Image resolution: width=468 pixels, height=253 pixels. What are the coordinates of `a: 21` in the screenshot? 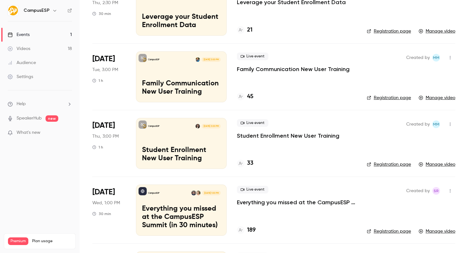 It's located at (244, 30).